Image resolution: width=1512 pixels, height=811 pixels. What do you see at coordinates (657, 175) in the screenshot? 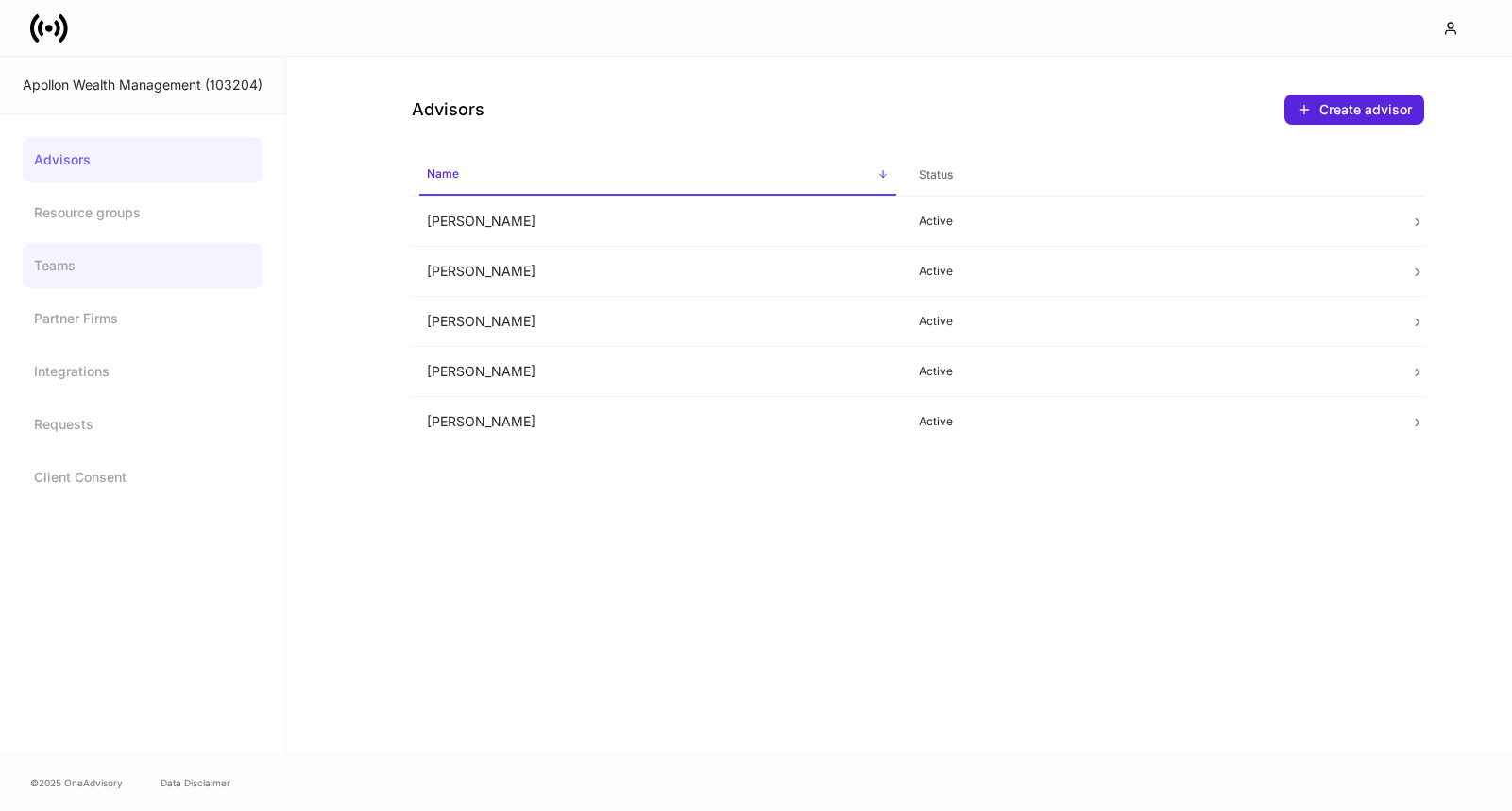
I see `span: Name` at bounding box center [657, 175].